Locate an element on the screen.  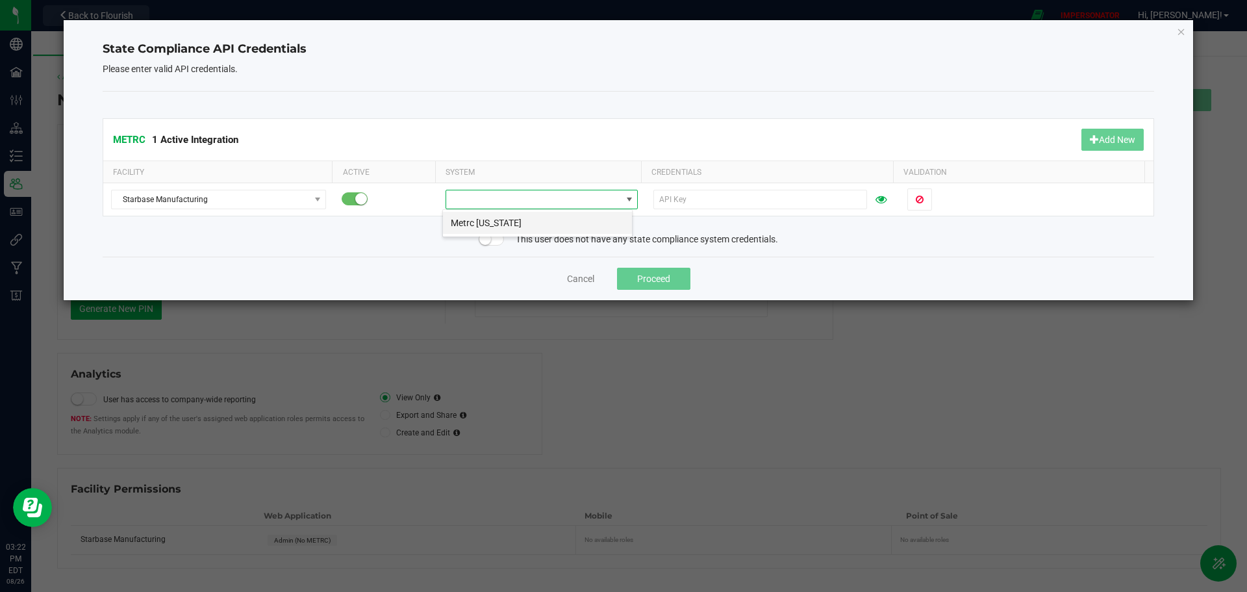
span: 1 Active Integration is located at coordinates (195, 140).